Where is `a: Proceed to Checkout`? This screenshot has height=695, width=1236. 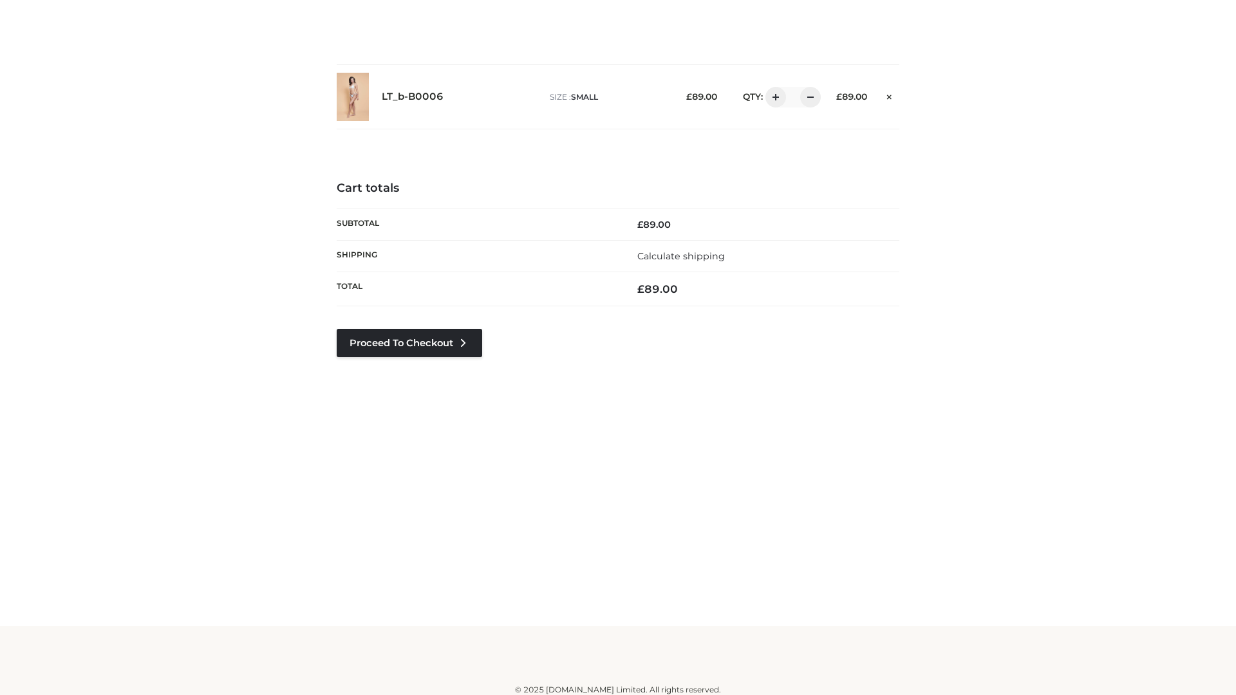
a: Proceed to Checkout is located at coordinates (409, 343).